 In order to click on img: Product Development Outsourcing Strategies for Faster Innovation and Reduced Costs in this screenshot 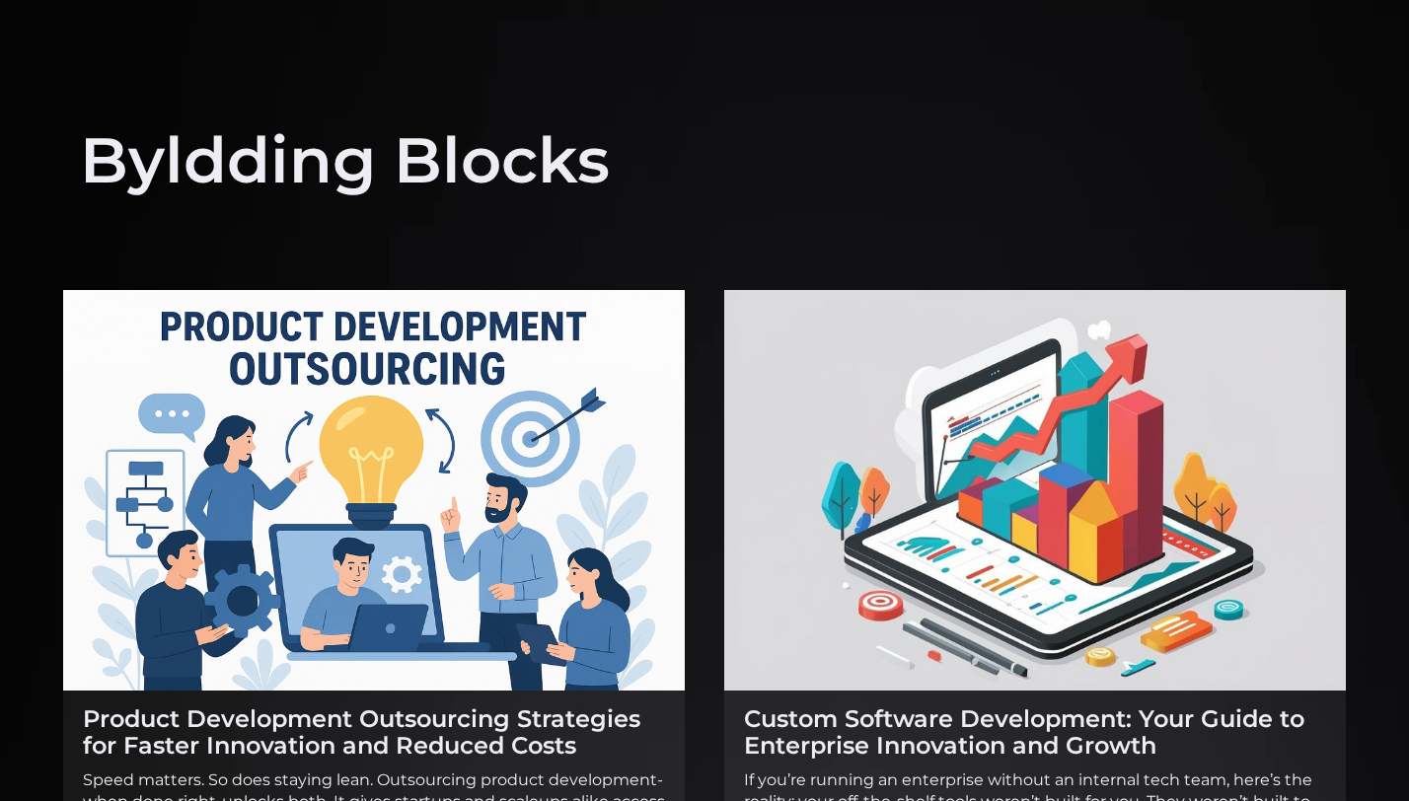, I will do `click(374, 490)`.